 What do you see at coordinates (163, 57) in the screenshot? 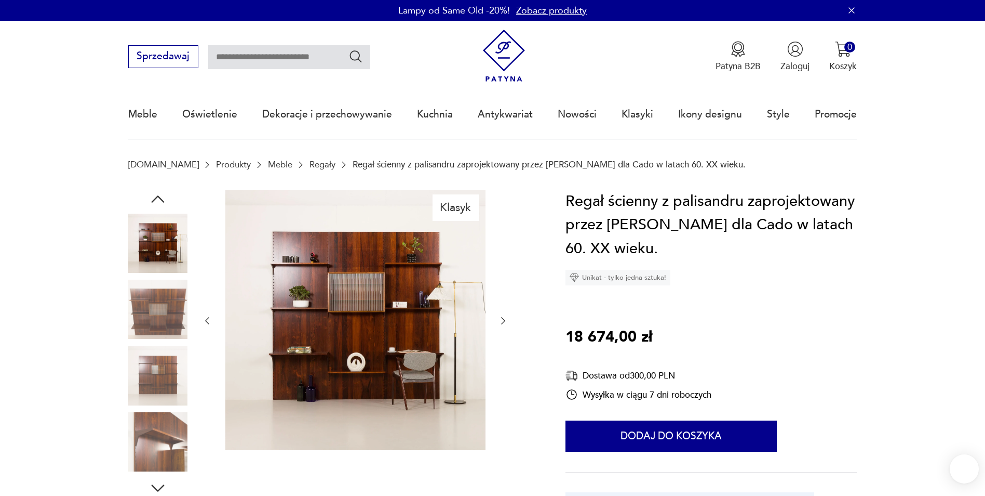
I see `a: Sprzedawaj` at bounding box center [163, 57].